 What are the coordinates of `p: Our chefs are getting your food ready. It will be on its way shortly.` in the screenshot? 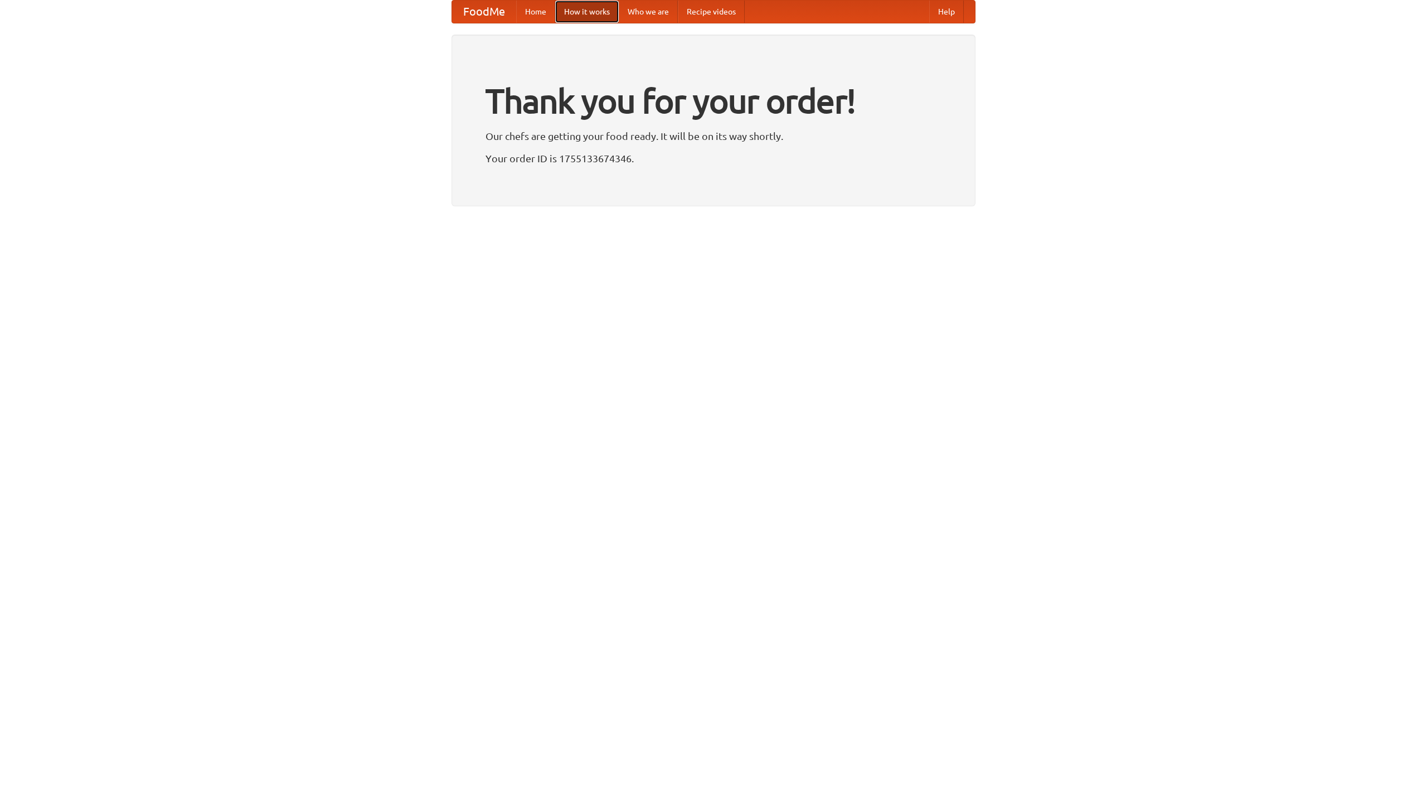 It's located at (714, 136).